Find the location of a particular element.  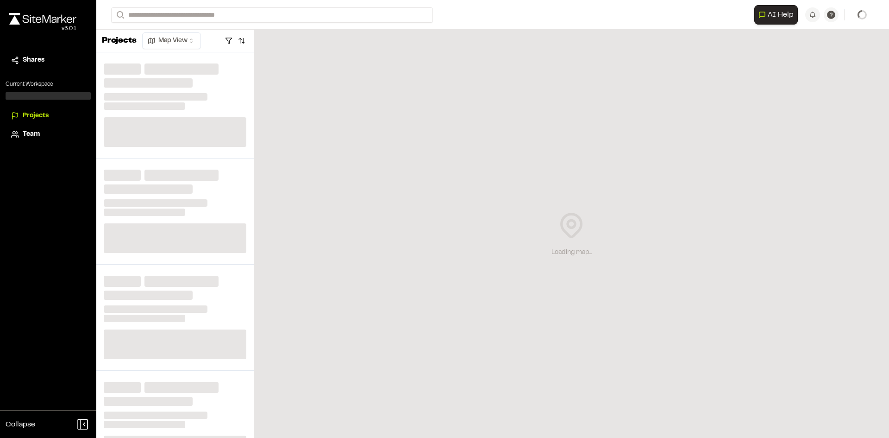

a: Projects is located at coordinates (48, 116).